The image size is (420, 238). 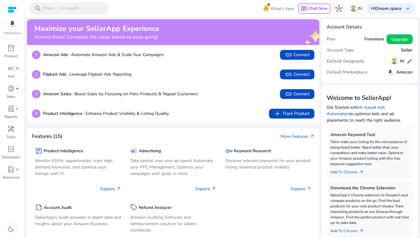 I want to click on h5: Amazon Keyword Tool, so click(x=369, y=135).